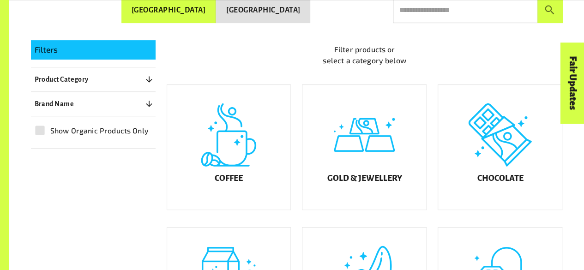  What do you see at coordinates (99, 131) in the screenshot?
I see `span: Show Organic Products Only` at bounding box center [99, 131].